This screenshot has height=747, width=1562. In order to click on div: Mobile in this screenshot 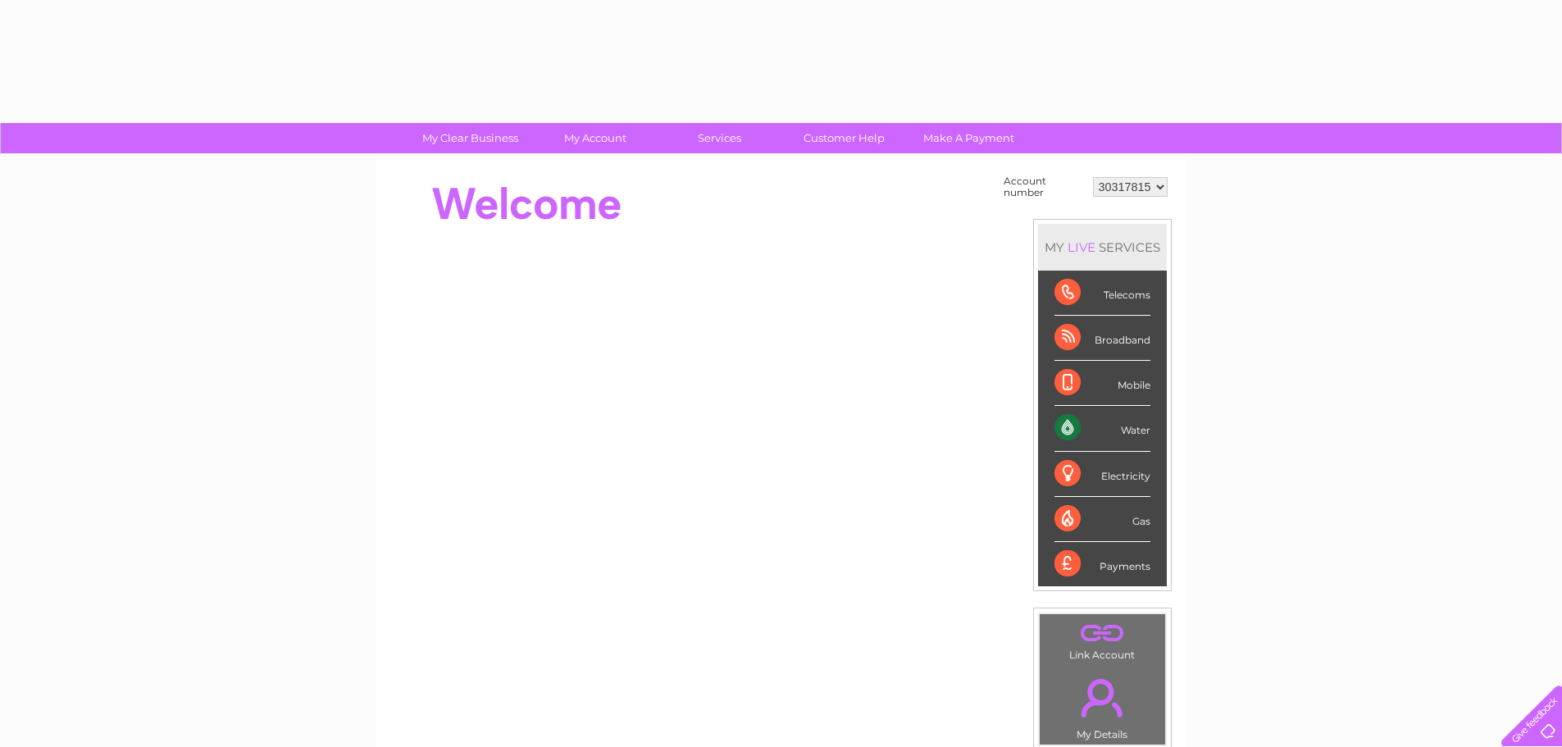, I will do `click(1102, 383)`.